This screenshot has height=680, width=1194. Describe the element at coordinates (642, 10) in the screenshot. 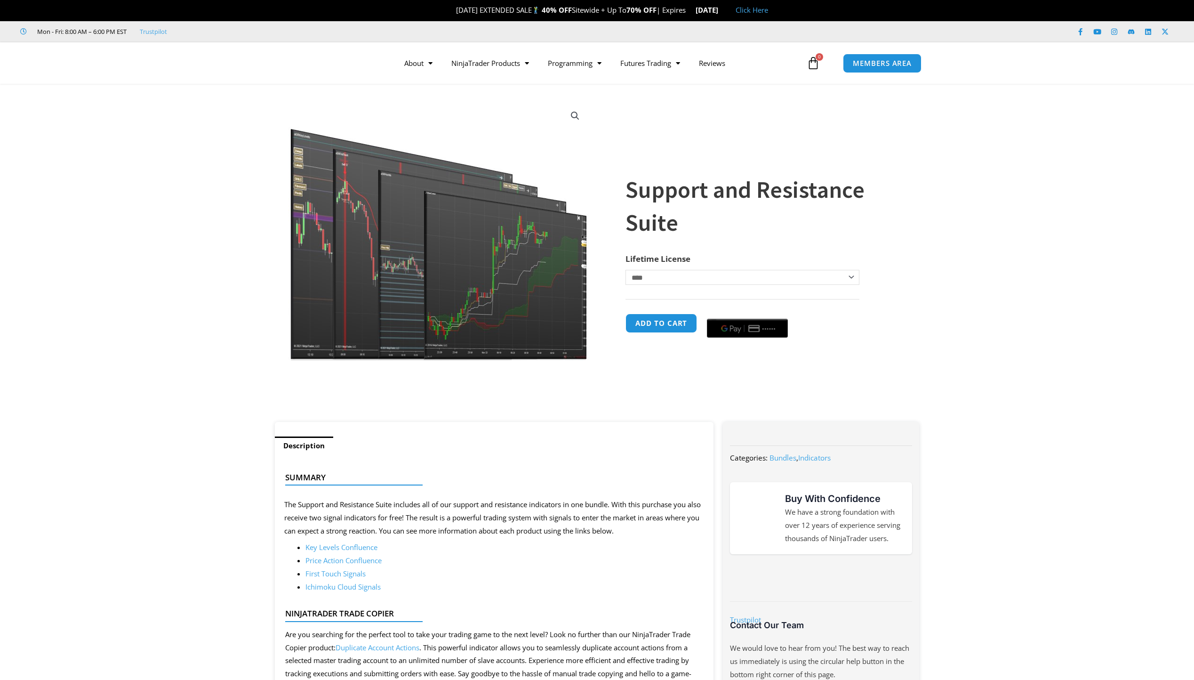

I see `strong: 70% OFF` at that location.